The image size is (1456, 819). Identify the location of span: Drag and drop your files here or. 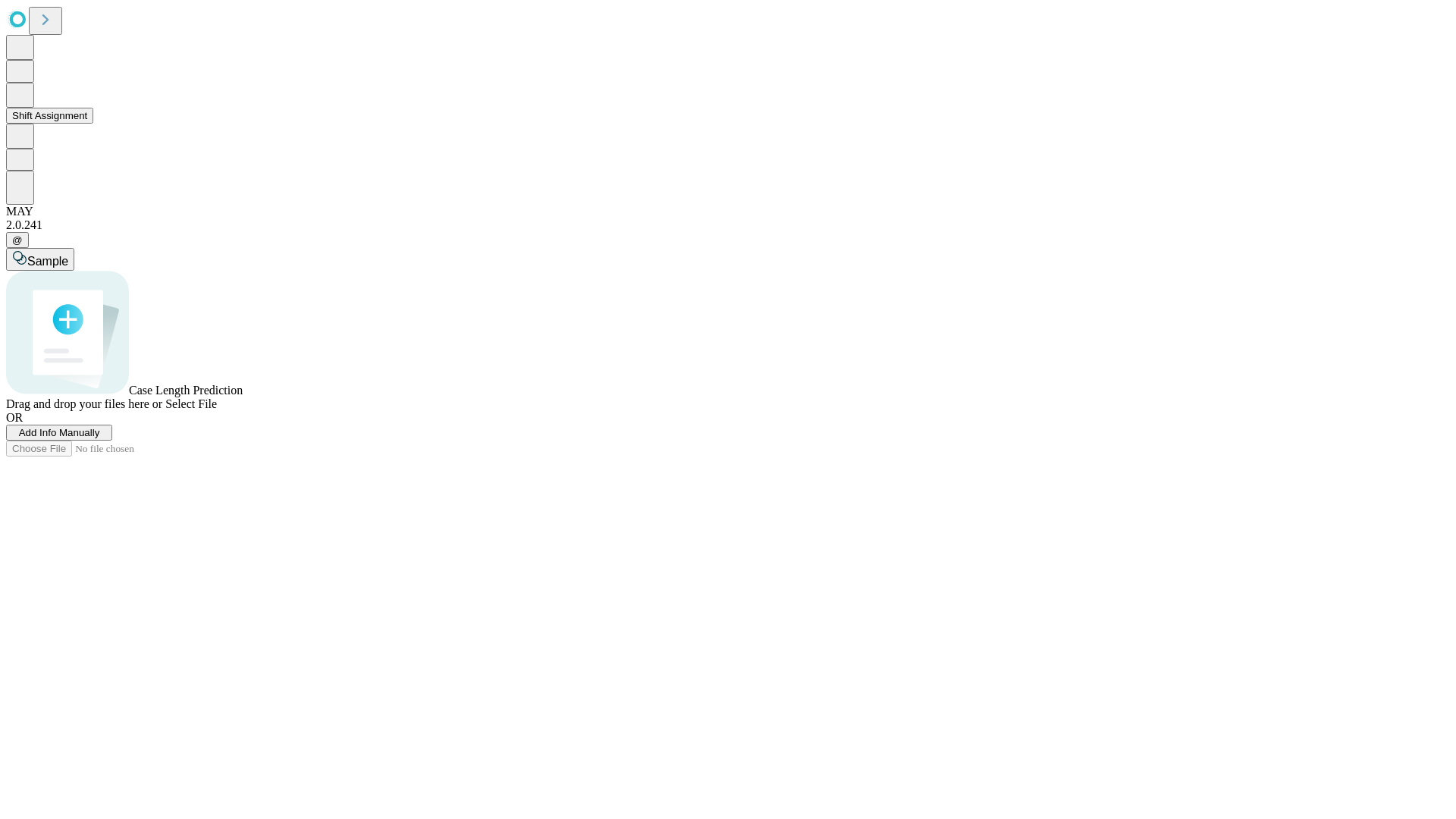
(84, 403).